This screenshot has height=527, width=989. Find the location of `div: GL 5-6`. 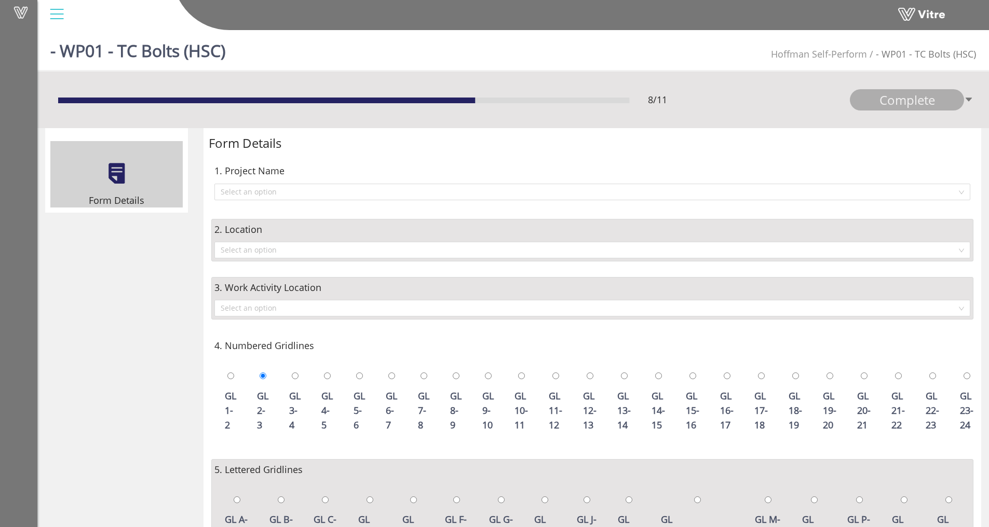

div: GL 5-6 is located at coordinates (359, 411).